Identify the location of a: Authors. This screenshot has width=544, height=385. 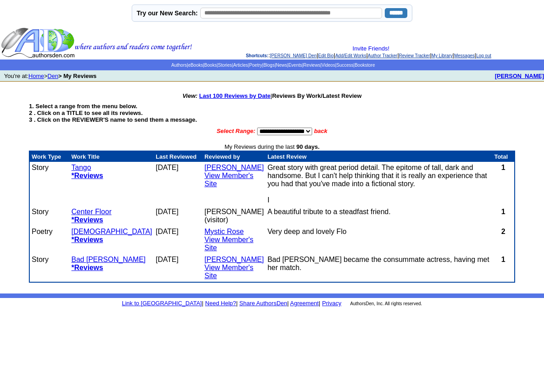
(179, 65).